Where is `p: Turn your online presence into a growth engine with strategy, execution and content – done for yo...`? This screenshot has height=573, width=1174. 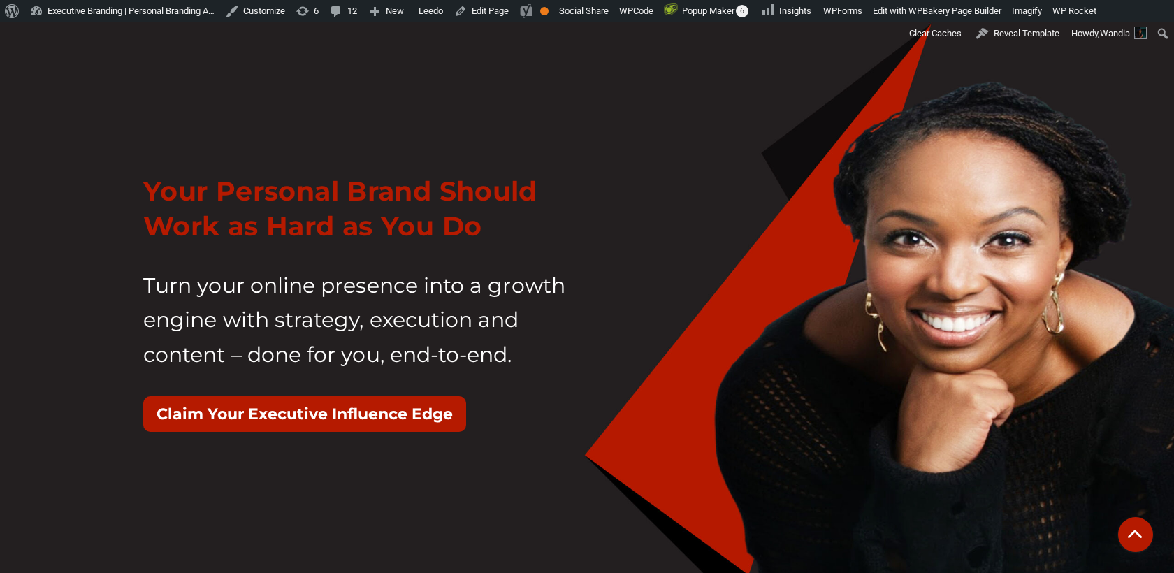
p: Turn your online presence into a growth engine with strategy, execution and content – done for yo... is located at coordinates (360, 320).